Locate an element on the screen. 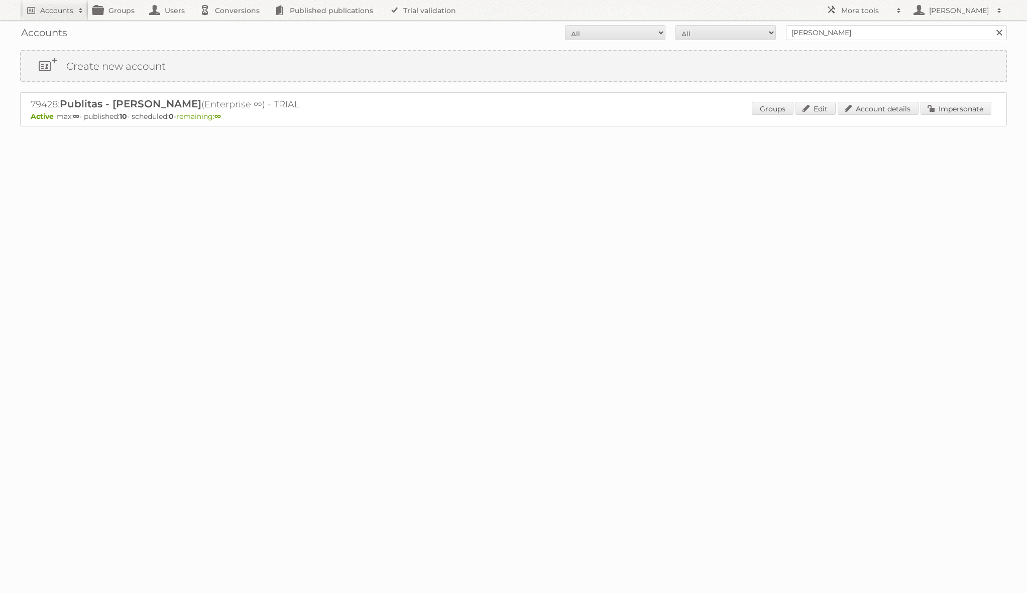 This screenshot has height=593, width=1027. span: Active is located at coordinates (43, 116).